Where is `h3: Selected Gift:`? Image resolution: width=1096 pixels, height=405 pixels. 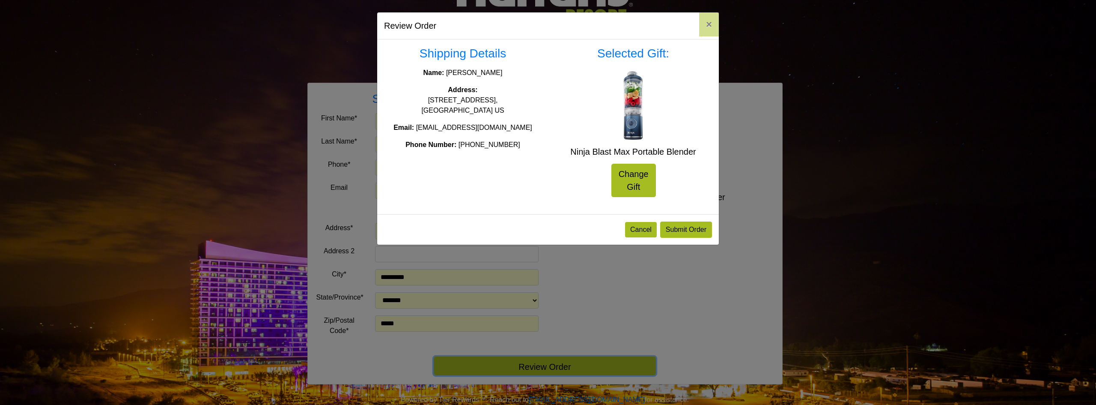 h3: Selected Gift: is located at coordinates (633, 54).